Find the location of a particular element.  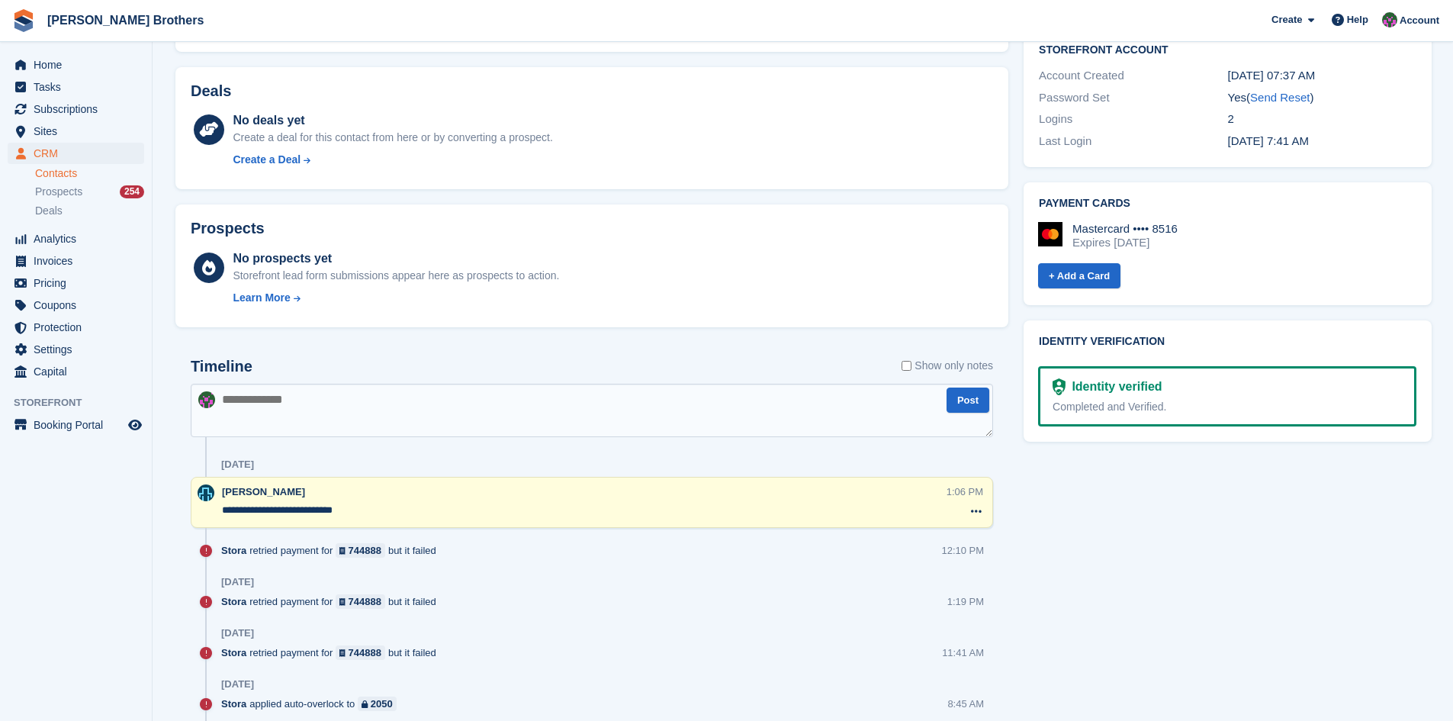

div: Completed and Verified. is located at coordinates (1227, 406).